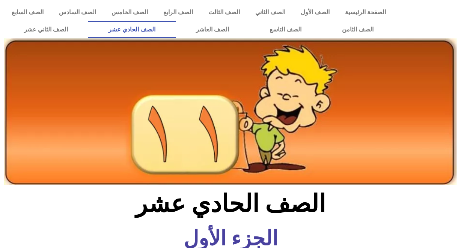 This screenshot has width=461, height=248. Describe the element at coordinates (212, 30) in the screenshot. I see `a: الصف العاشر` at that location.